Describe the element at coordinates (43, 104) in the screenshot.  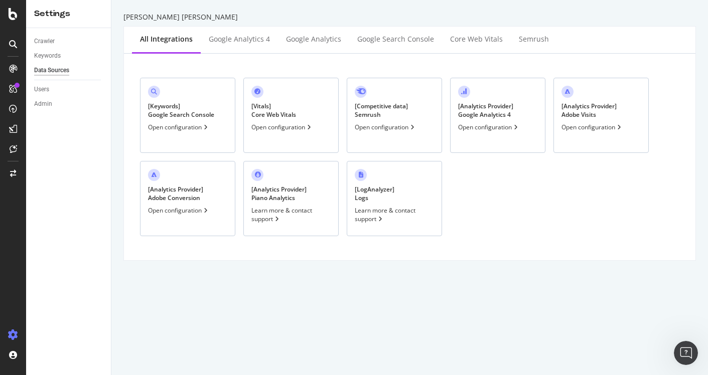
I see `div: Admin` at that location.